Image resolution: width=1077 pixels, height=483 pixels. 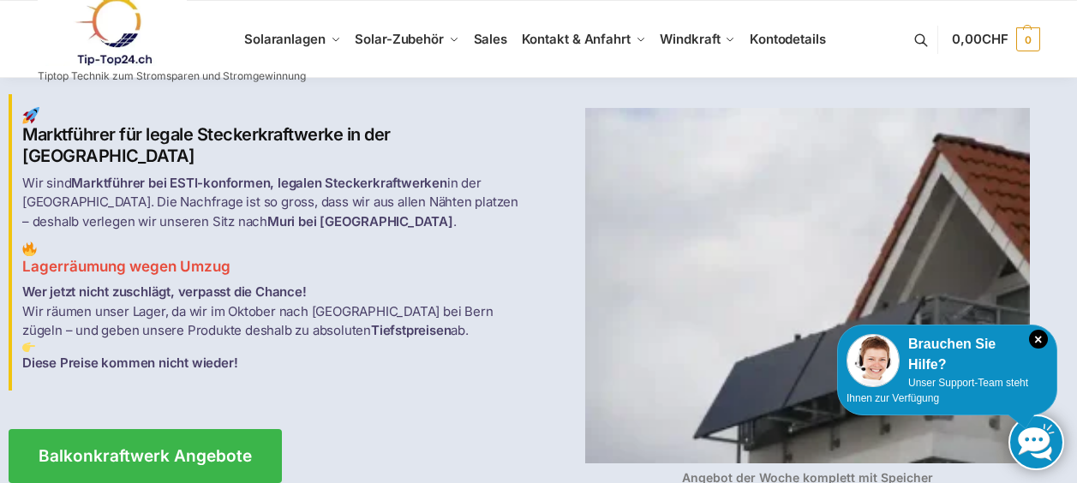 I want to click on span: Windkraft, so click(x=690, y=39).